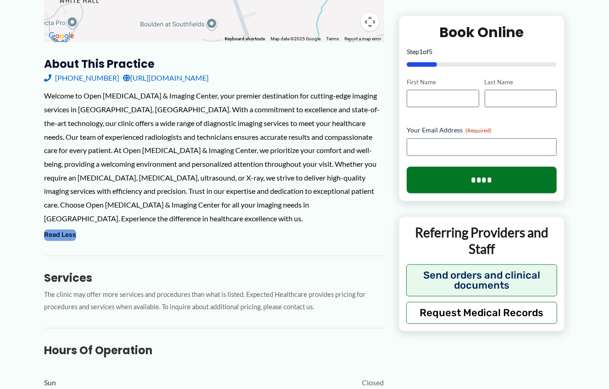 The height and width of the screenshot is (389, 609). I want to click on img: Google, so click(61, 36).